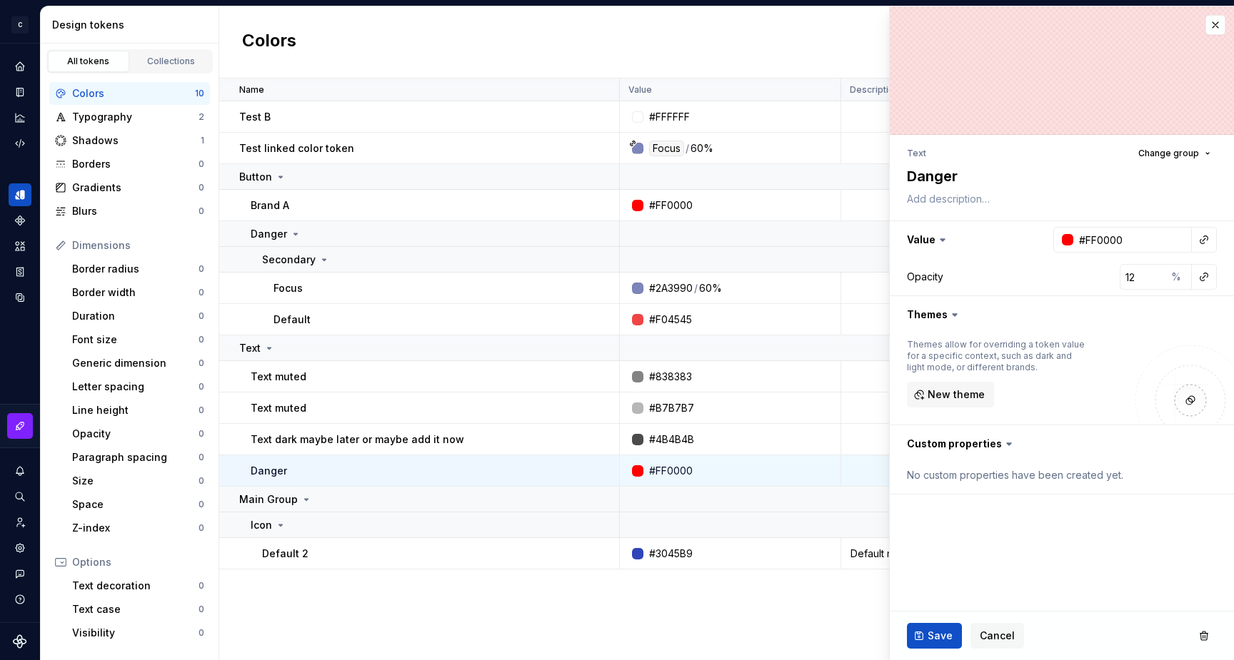 The width and height of the screenshot is (1234, 660). What do you see at coordinates (956, 395) in the screenshot?
I see `span: New theme` at bounding box center [956, 395].